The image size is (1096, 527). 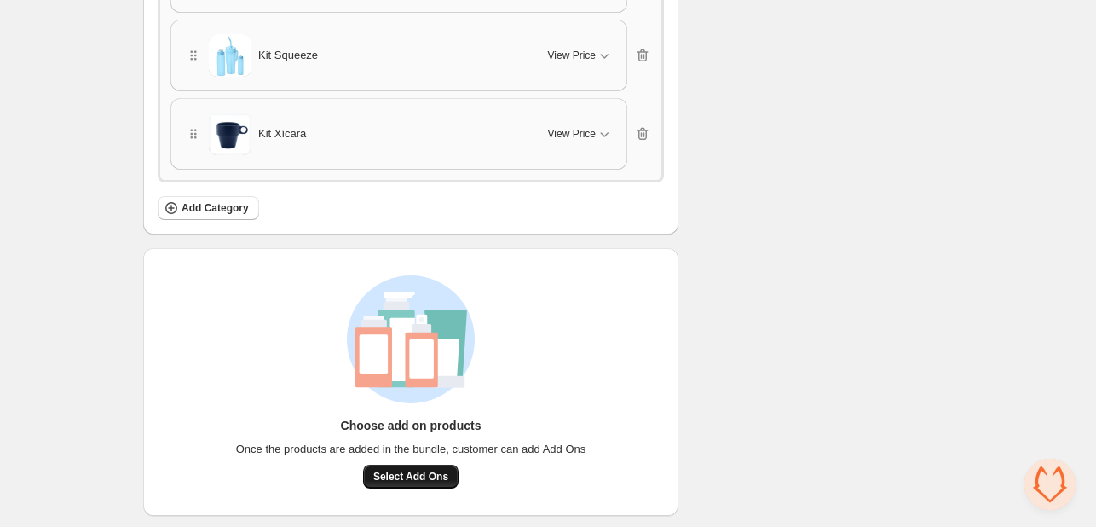 What do you see at coordinates (288, 55) in the screenshot?
I see `span: Kit Squeeze` at bounding box center [288, 55].